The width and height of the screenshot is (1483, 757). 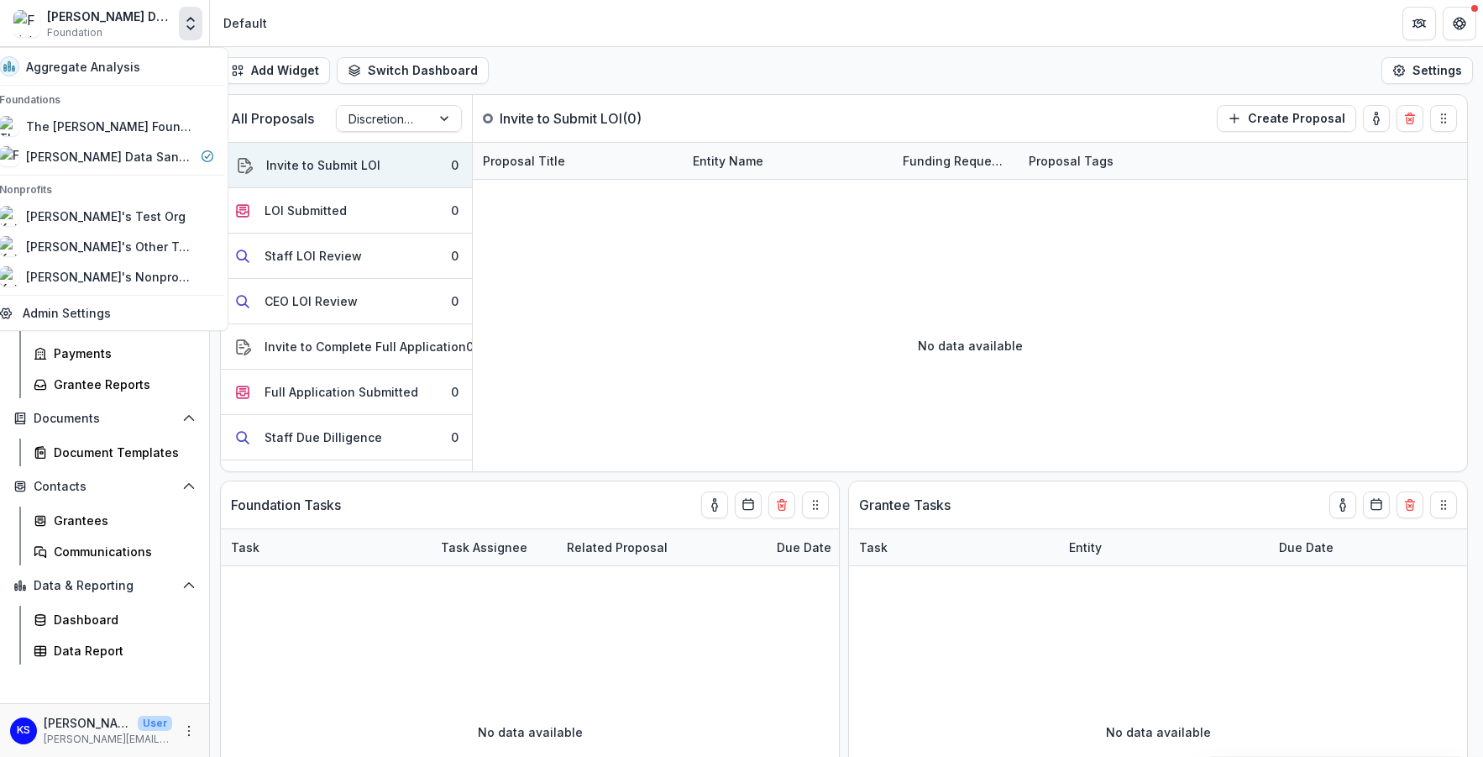 I want to click on div: LOI Submitted, so click(x=306, y=210).